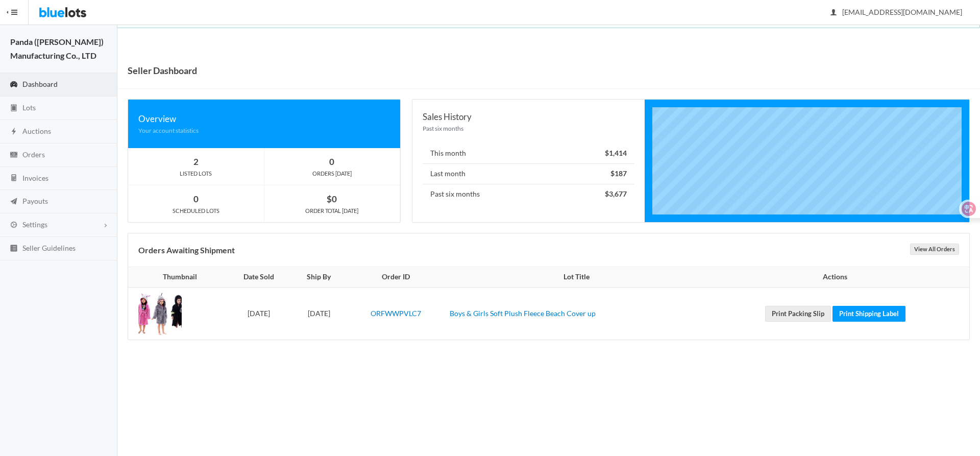  I want to click on strong: $1,414, so click(615, 153).